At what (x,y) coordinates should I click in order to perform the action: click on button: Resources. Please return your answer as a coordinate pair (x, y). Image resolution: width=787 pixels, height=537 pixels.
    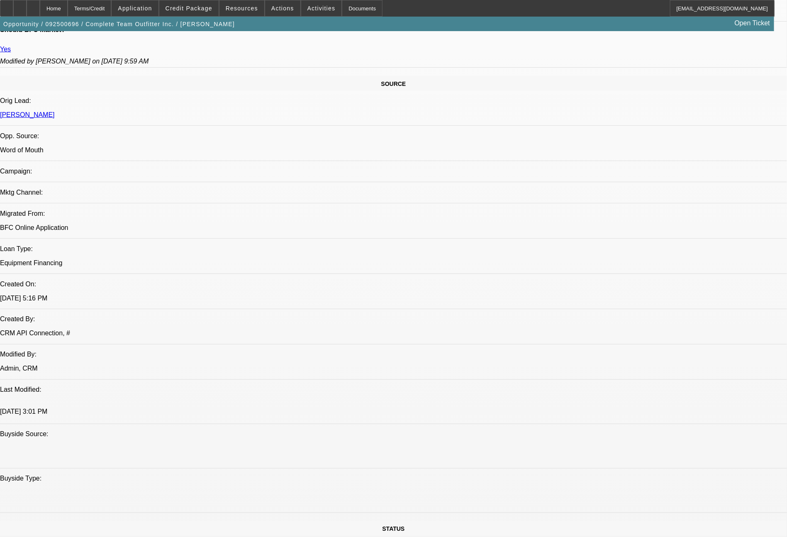
    Looking at the image, I should click on (242, 8).